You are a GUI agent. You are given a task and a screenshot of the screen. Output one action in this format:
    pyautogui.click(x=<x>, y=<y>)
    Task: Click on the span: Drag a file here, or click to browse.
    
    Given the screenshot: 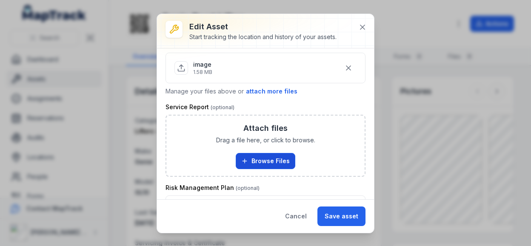 What is the action you would take?
    pyautogui.click(x=266, y=140)
    